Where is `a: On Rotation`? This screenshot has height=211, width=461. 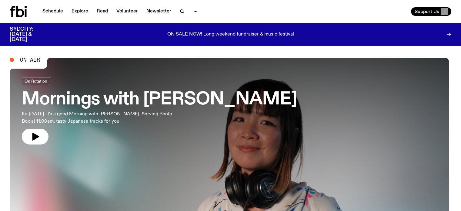 a: On Rotation is located at coordinates (36, 81).